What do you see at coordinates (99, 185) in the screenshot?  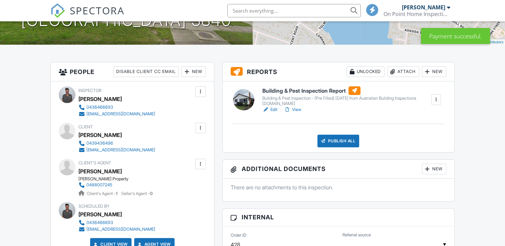 I see `div: 0488007245` at bounding box center [99, 185].